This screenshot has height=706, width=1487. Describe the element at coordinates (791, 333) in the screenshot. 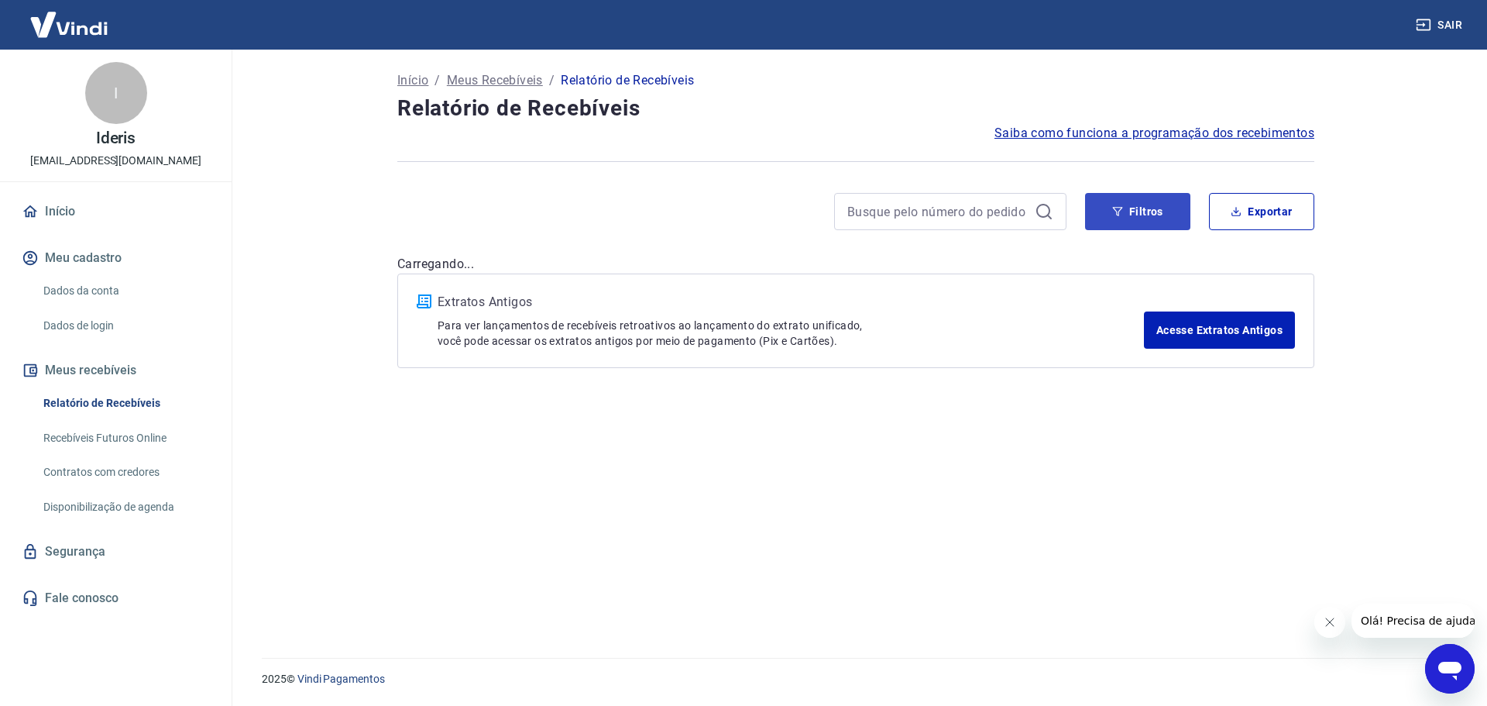

I see `p: Para ver lançamentos de recebíveis retroativos ao lançamento do extrato unificado, você pode aces...` at that location.